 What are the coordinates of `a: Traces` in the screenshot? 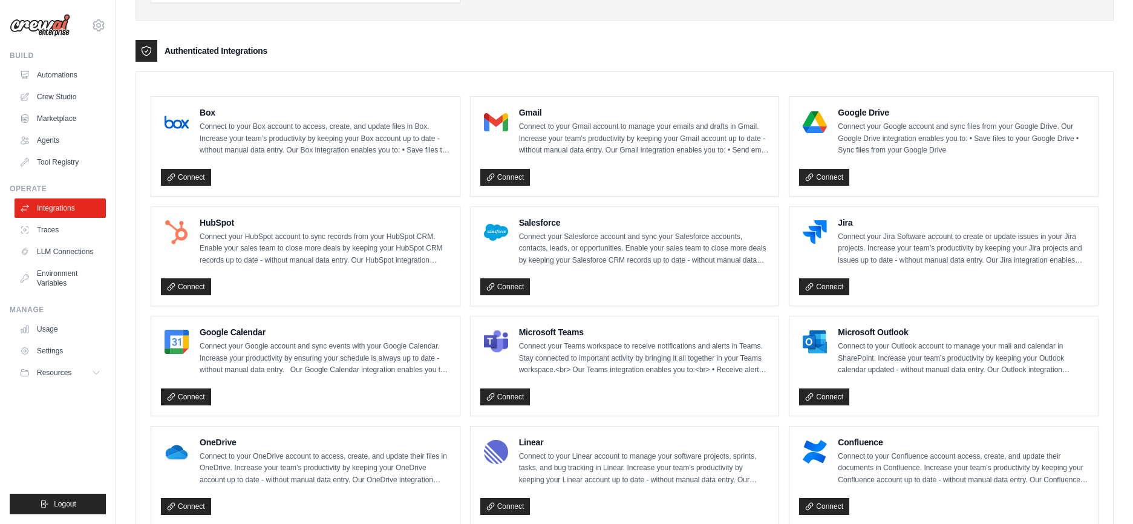 It's located at (60, 230).